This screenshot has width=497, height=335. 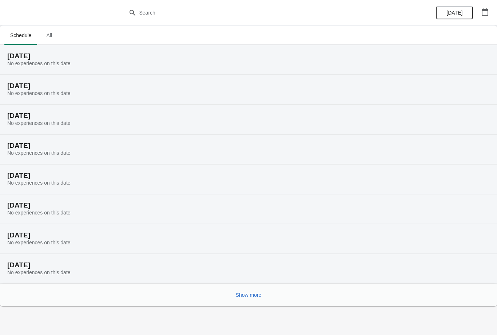 I want to click on span: Show more, so click(x=248, y=295).